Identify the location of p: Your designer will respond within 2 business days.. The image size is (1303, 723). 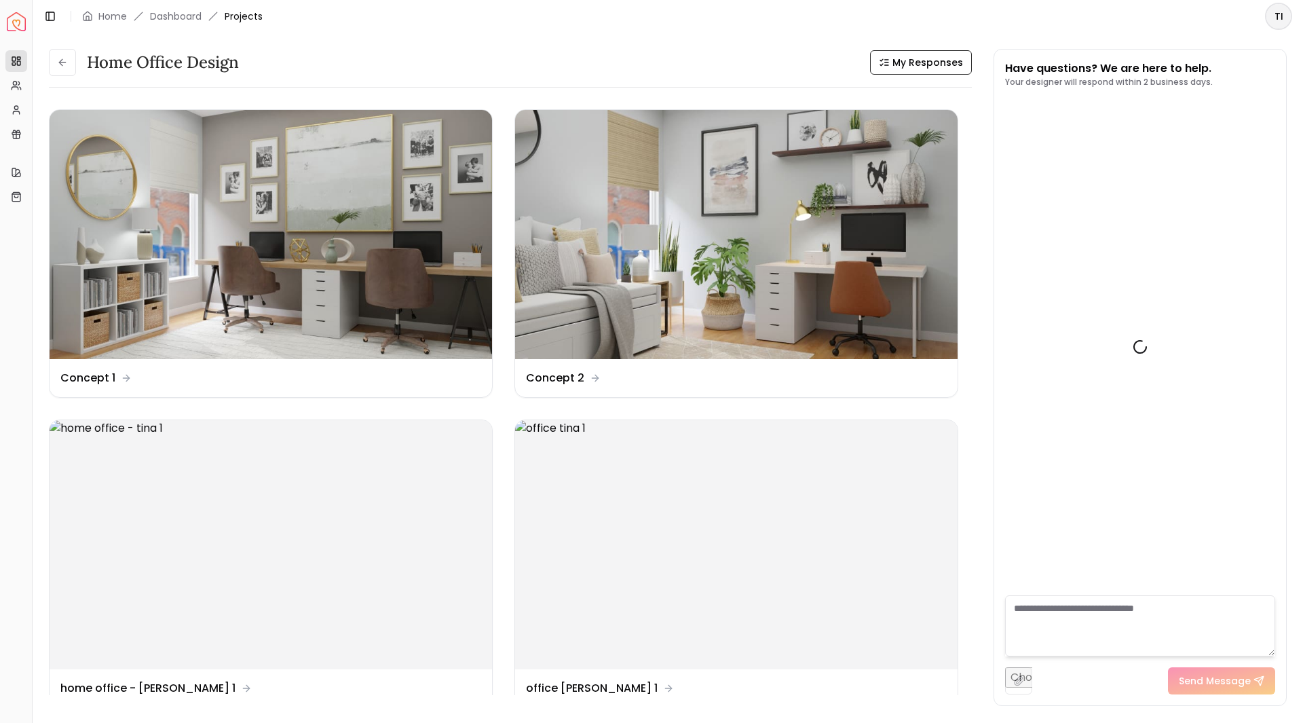
(1109, 82).